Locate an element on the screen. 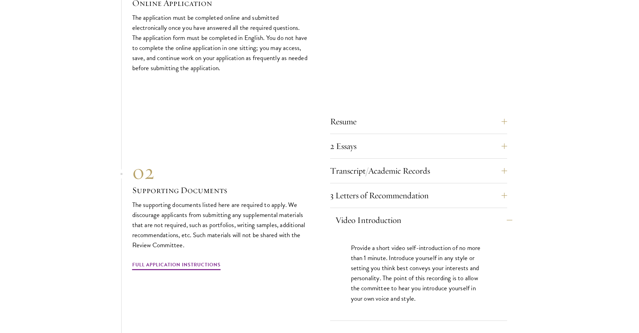  button: Transcript/Academic Records is located at coordinates (419, 171).